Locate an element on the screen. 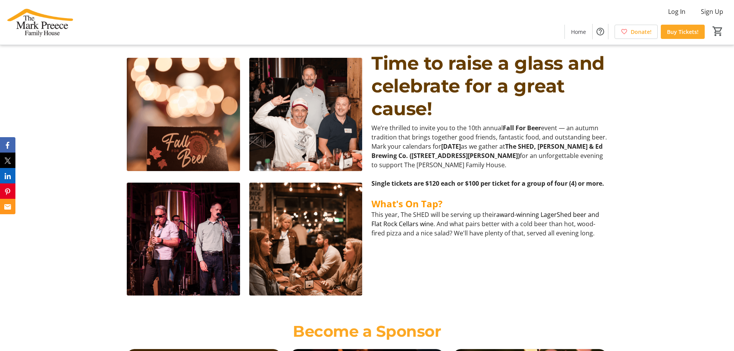 The image size is (734, 351). button: Help is located at coordinates (600, 32).